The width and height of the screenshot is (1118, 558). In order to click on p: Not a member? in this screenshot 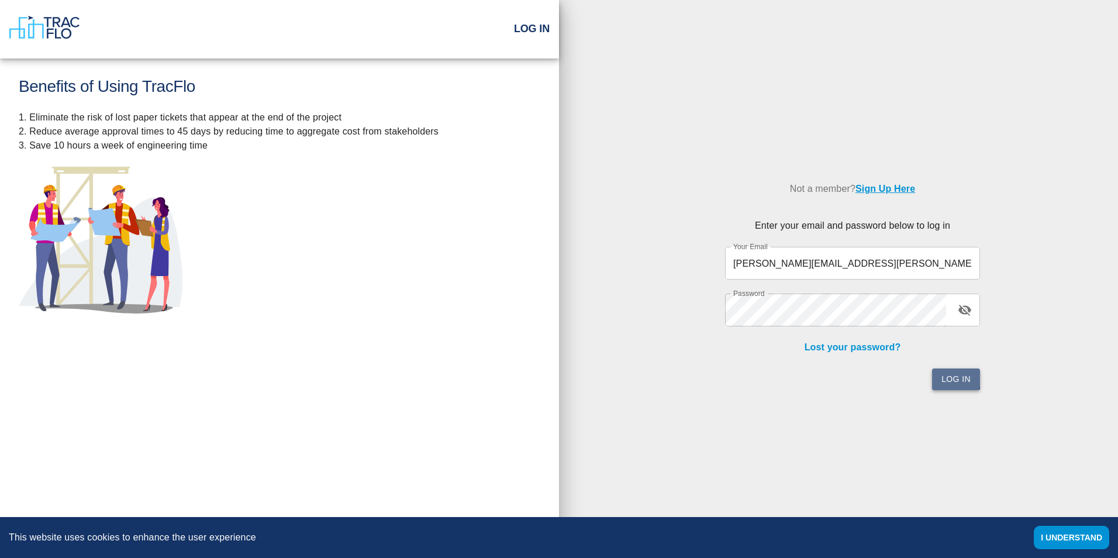, I will do `click(853, 189)`.